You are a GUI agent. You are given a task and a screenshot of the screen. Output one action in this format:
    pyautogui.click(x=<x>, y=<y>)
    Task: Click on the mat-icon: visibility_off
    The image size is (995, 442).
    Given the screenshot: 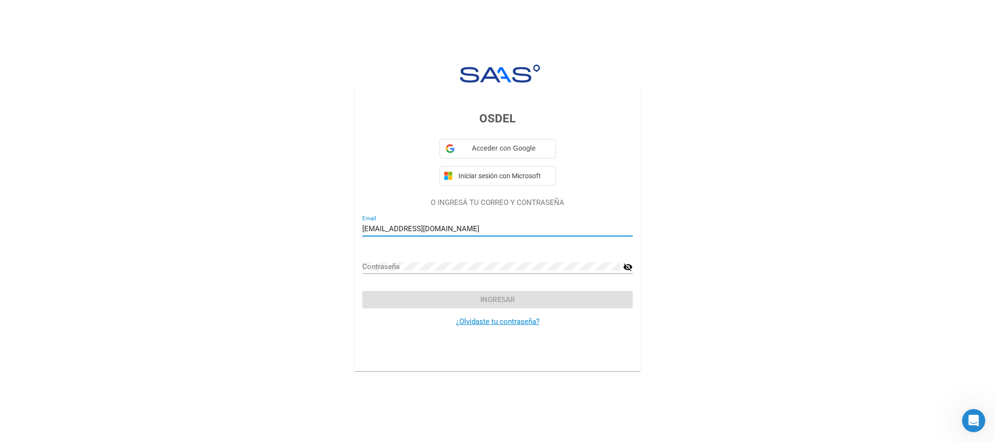 What is the action you would take?
    pyautogui.click(x=628, y=267)
    